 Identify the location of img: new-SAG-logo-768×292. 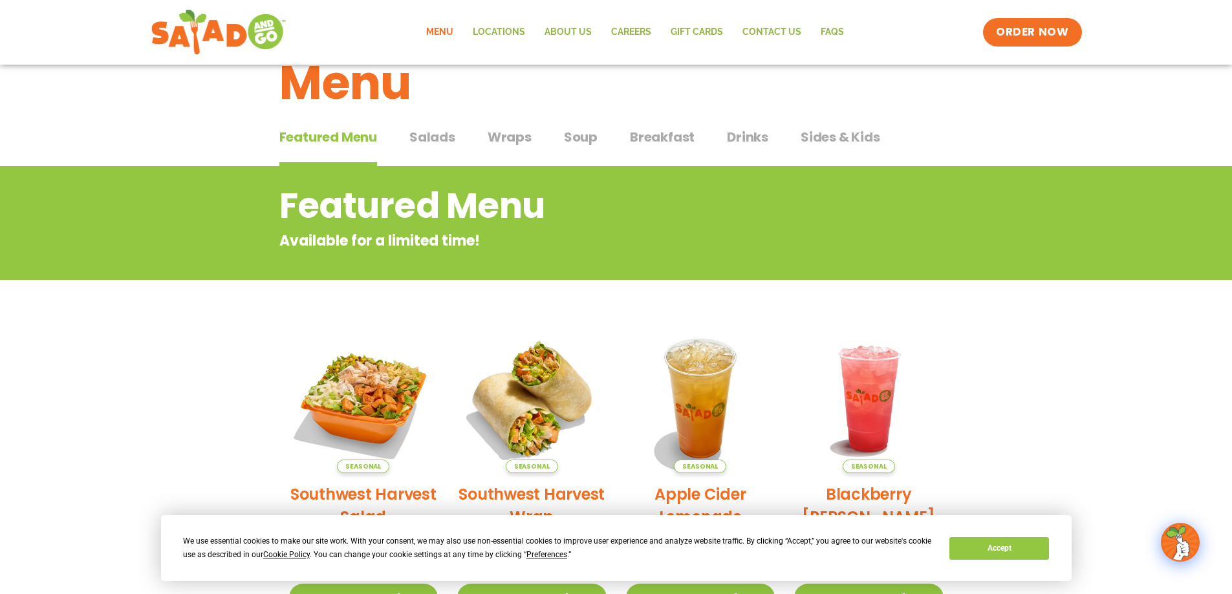
(219, 32).